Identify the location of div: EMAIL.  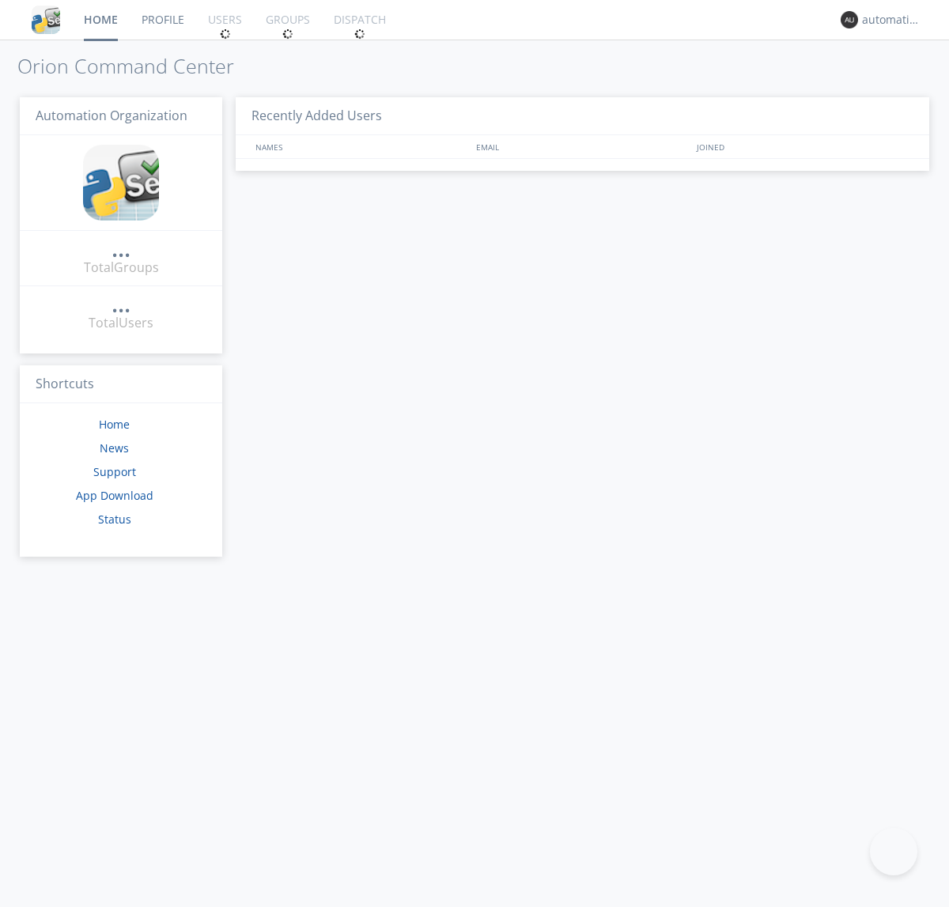
(582, 146).